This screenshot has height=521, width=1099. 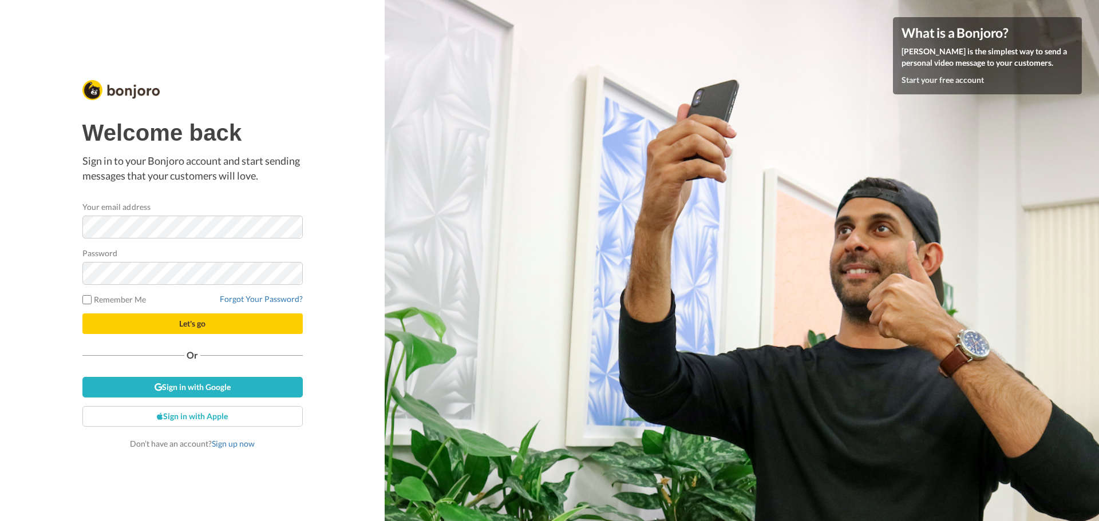 I want to click on a: Sign in with Apple, so click(x=192, y=417).